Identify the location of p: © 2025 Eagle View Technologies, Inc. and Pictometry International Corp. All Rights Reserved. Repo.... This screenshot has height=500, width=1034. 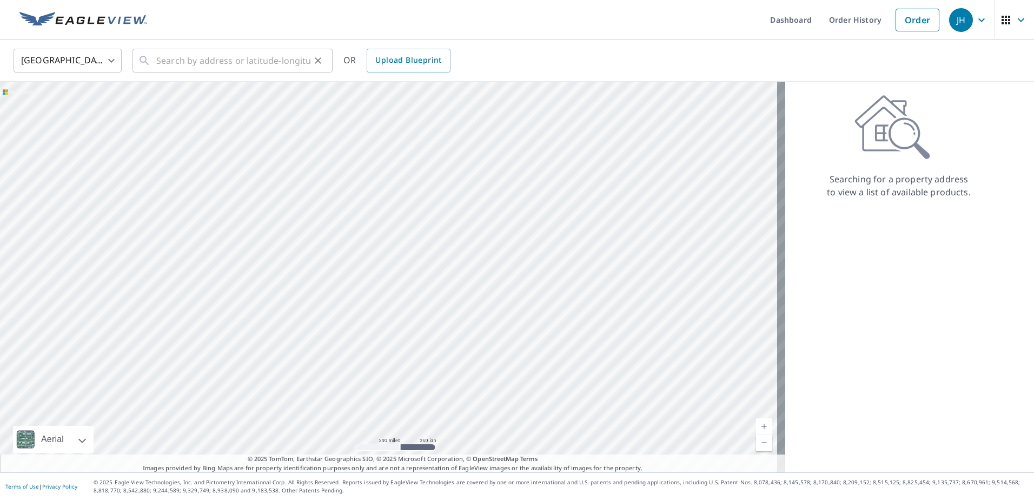
(561, 486).